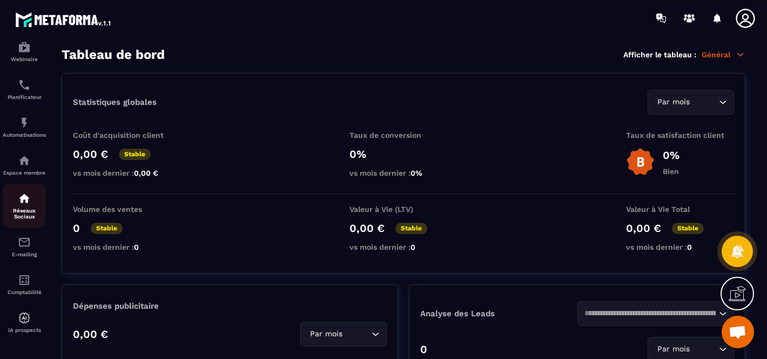 The width and height of the screenshot is (767, 359). I want to click on p: Dépenses publicitaire, so click(229, 306).